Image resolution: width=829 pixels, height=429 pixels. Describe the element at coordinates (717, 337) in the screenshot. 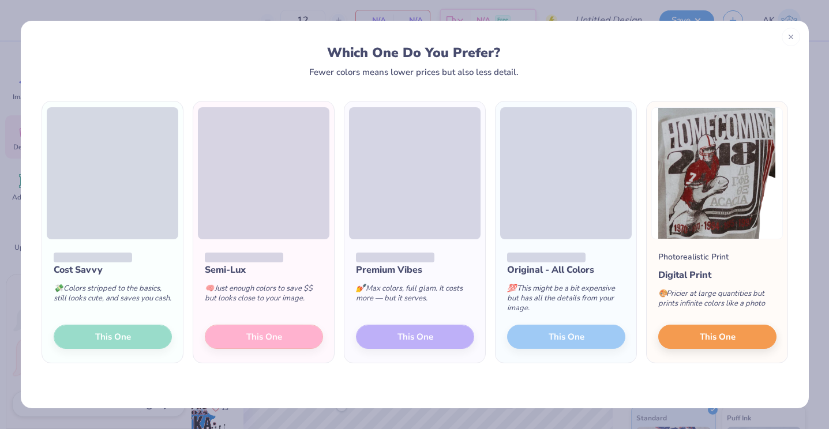

I see `span: This One` at that location.